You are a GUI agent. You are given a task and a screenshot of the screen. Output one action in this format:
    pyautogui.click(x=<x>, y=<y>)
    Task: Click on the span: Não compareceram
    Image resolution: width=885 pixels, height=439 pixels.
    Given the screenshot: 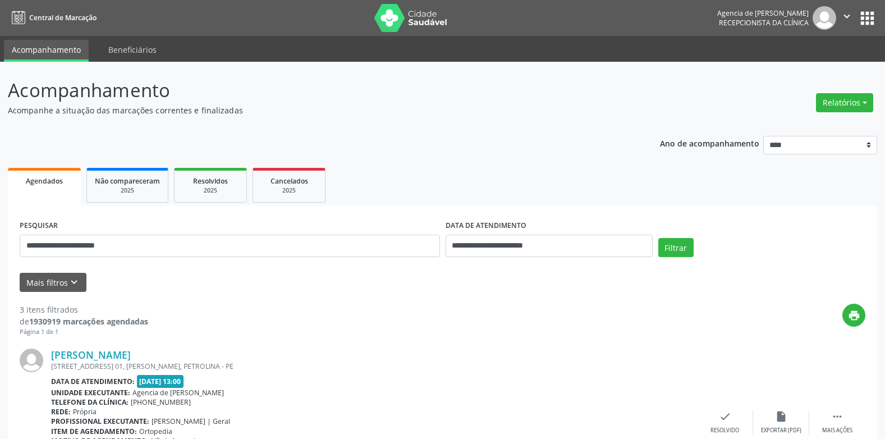 What is the action you would take?
    pyautogui.click(x=127, y=181)
    